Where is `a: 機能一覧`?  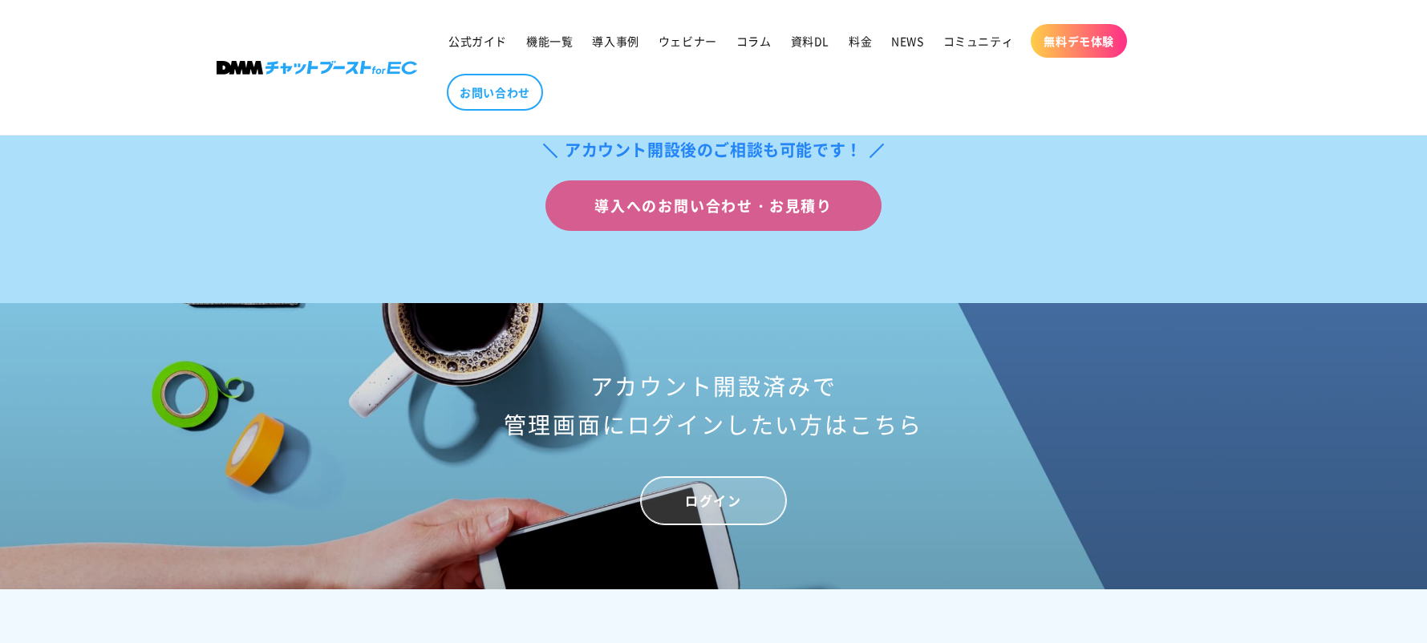 a: 機能一覧 is located at coordinates (549, 41).